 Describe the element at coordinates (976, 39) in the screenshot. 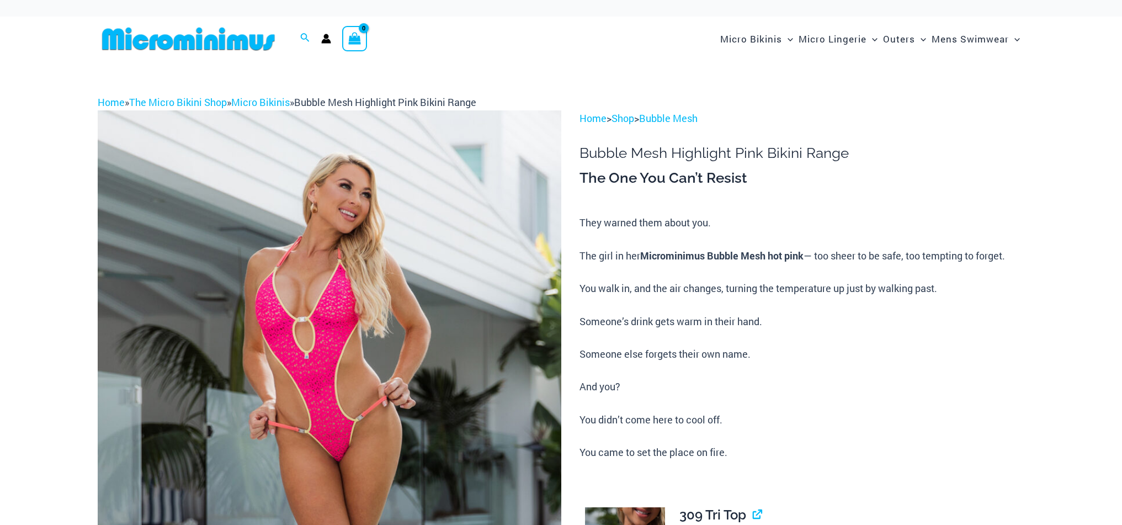

I see `a: Mens SwimwearMenu ToggleMenu Toggle` at that location.